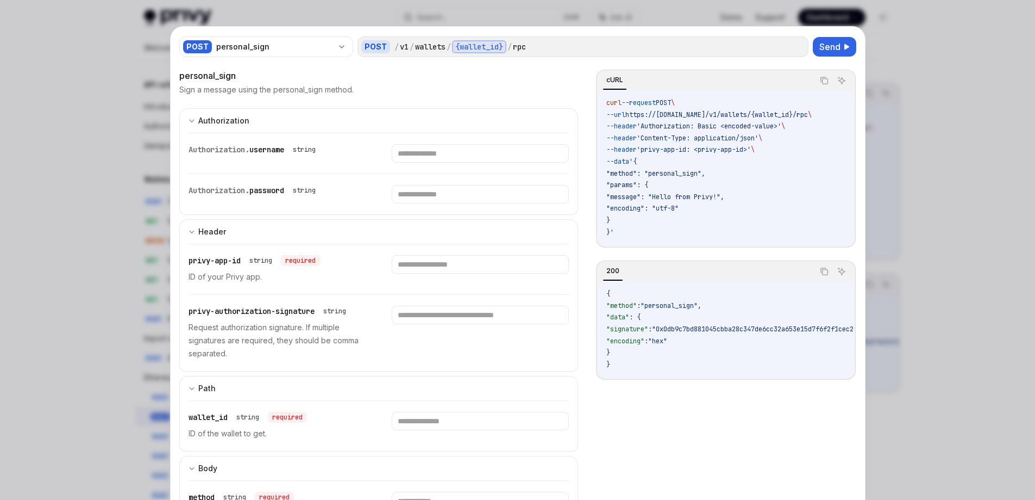 The width and height of the screenshot is (1035, 500). I want to click on span: 'privy-app-id: <privy-app-id>', so click(694, 149).